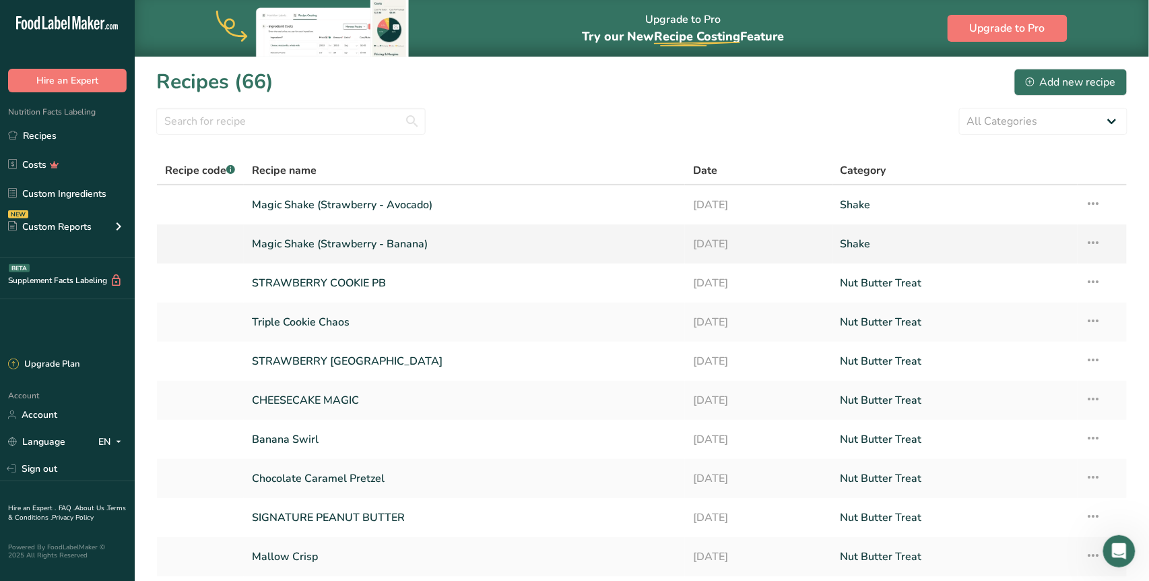 Image resolution: width=1149 pixels, height=581 pixels. Describe the element at coordinates (465, 283) in the screenshot. I see `a: STRAWBERRY COOKIE PB` at that location.